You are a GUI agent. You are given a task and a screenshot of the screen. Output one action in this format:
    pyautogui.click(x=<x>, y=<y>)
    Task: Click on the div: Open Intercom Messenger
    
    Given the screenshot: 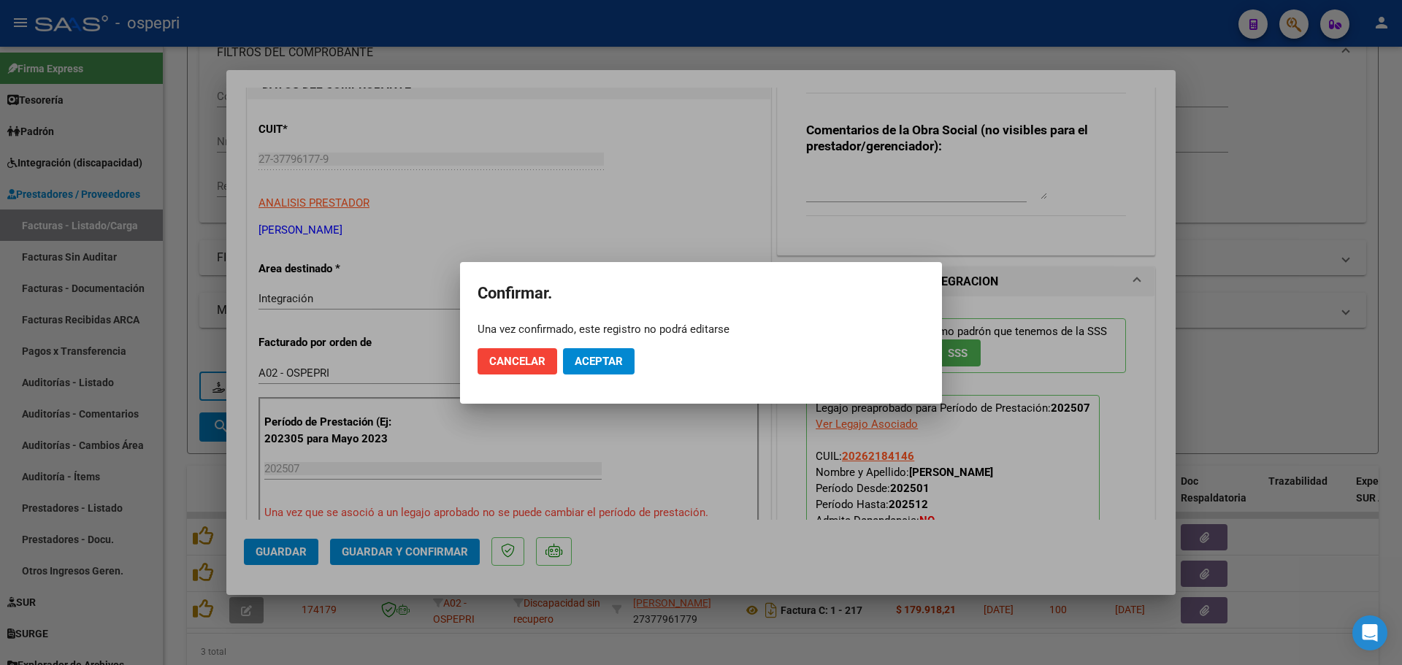 What is the action you would take?
    pyautogui.click(x=1369, y=633)
    